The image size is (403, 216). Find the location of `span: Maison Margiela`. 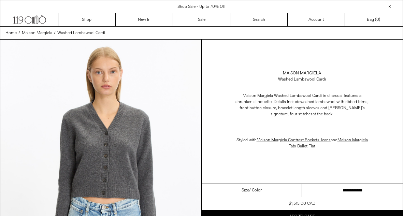

span: Maison Margiela is located at coordinates (37, 33).